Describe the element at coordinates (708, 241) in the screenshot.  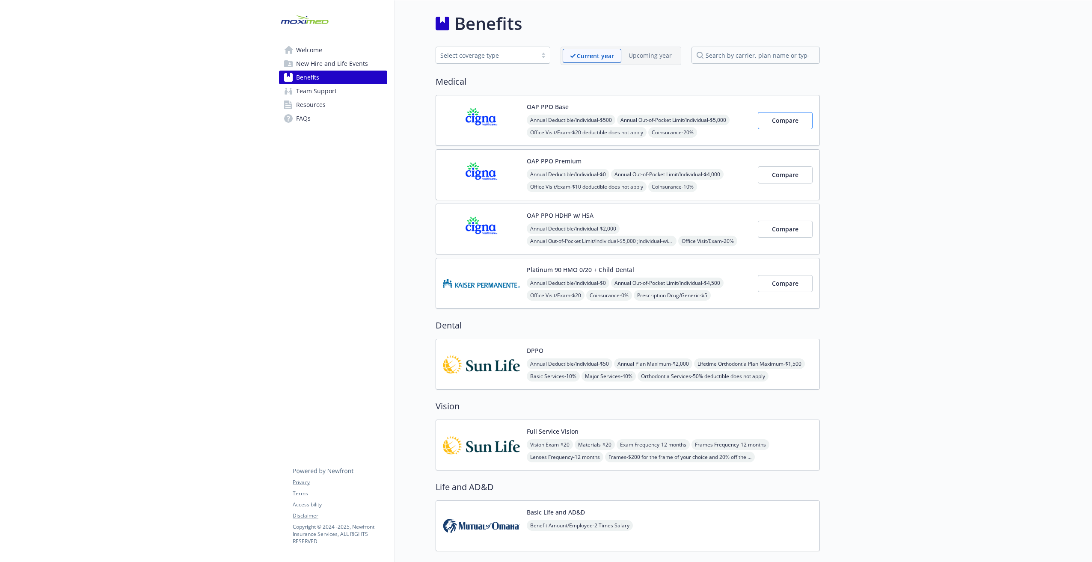
I see `span: Office Visit/Exam - 20%` at that location.